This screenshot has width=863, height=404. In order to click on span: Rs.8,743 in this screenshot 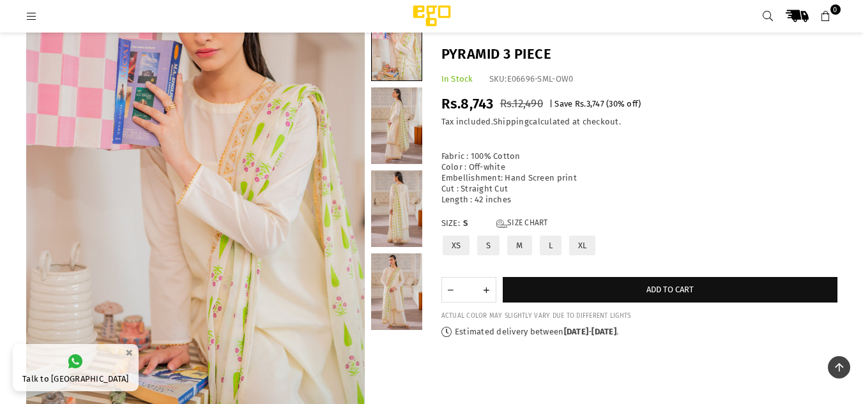, I will do `click(467, 103)`.